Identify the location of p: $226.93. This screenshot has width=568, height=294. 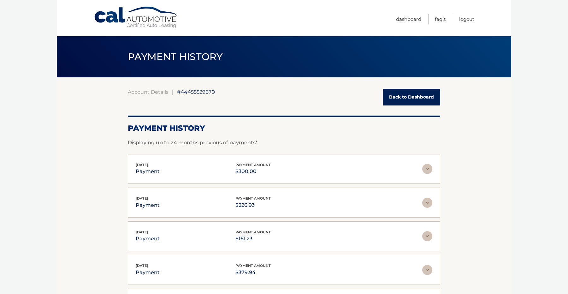
(253, 205).